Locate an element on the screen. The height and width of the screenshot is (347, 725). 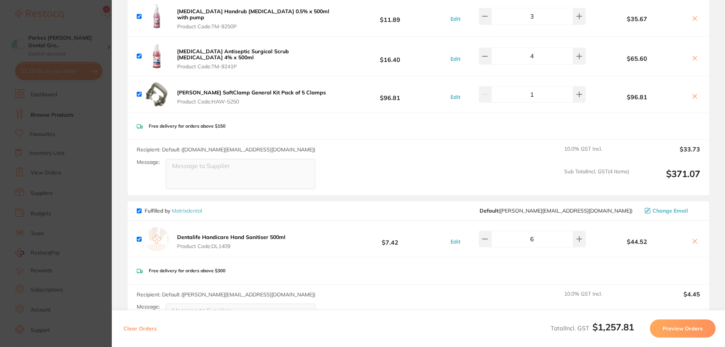
b: Default is located at coordinates (489, 211).